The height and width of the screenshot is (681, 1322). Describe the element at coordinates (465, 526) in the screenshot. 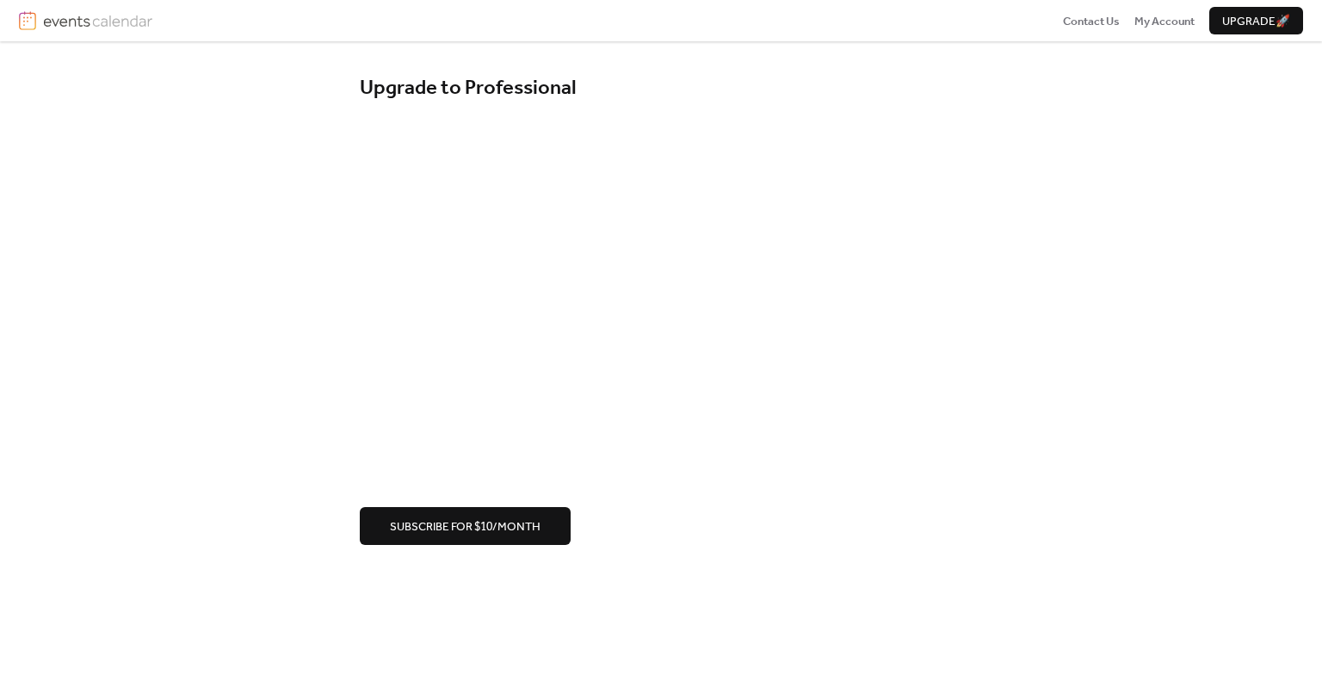

I see `button: Subscribe for $10/month` at that location.